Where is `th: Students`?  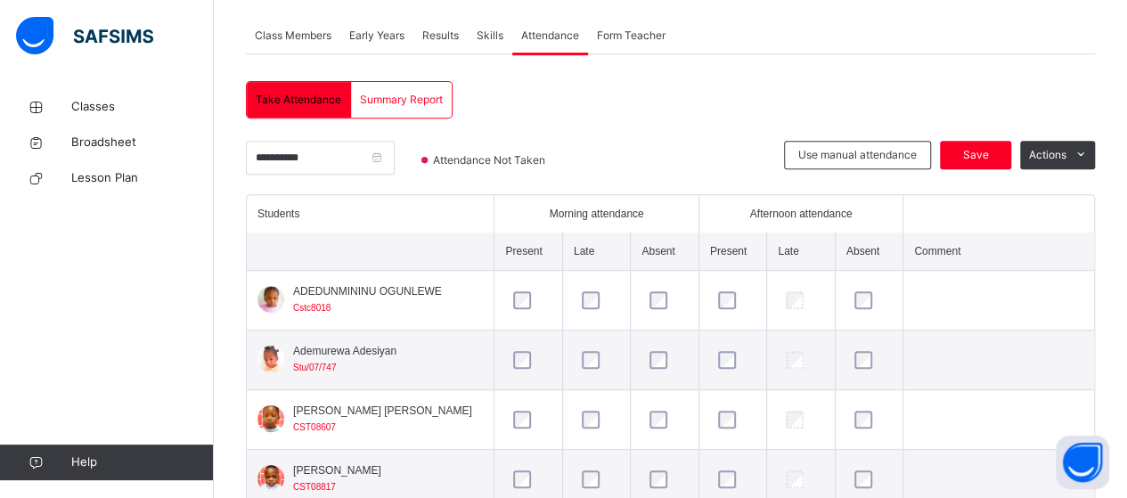
th: Students is located at coordinates (370, 214).